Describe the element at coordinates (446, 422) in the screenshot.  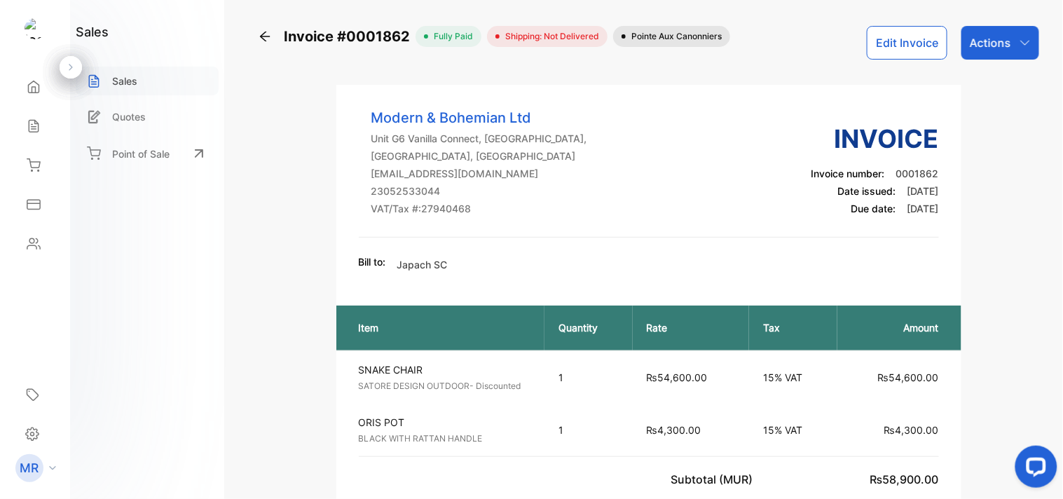
I see `p: ORIS POT` at that location.